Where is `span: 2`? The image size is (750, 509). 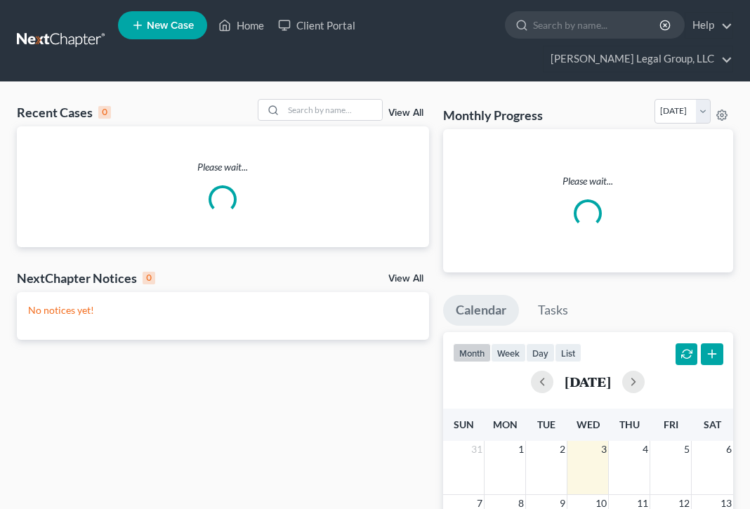 span: 2 is located at coordinates (562, 449).